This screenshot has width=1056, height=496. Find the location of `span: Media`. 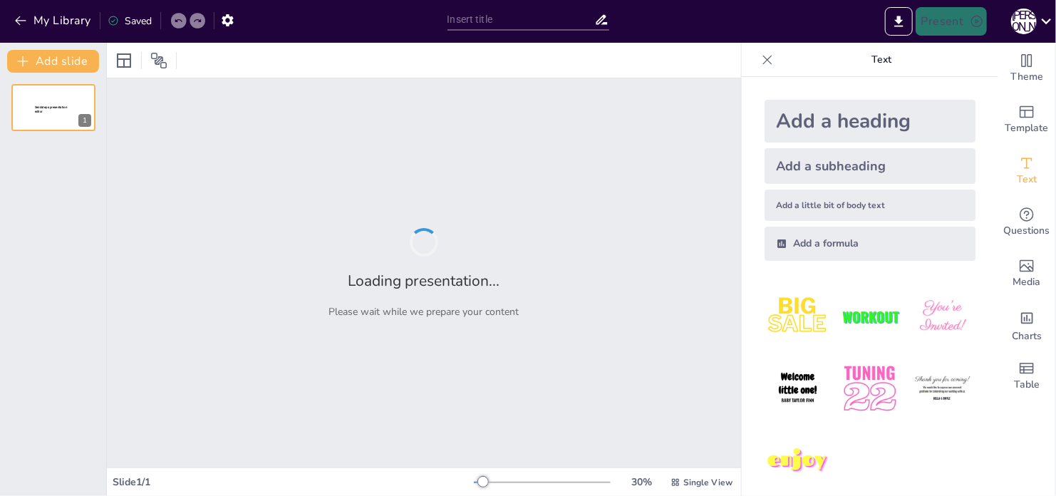

span: Media is located at coordinates (1027, 282).